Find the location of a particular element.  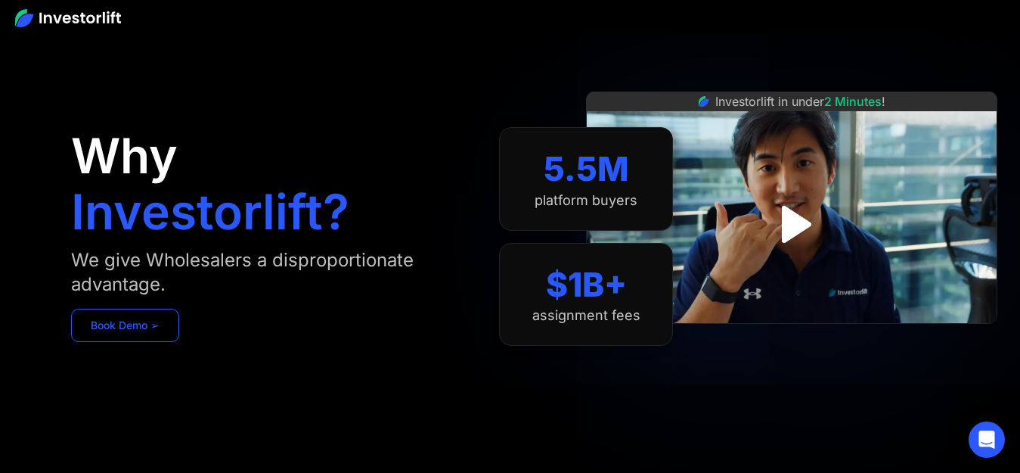

a: open lightbox is located at coordinates (792, 224).